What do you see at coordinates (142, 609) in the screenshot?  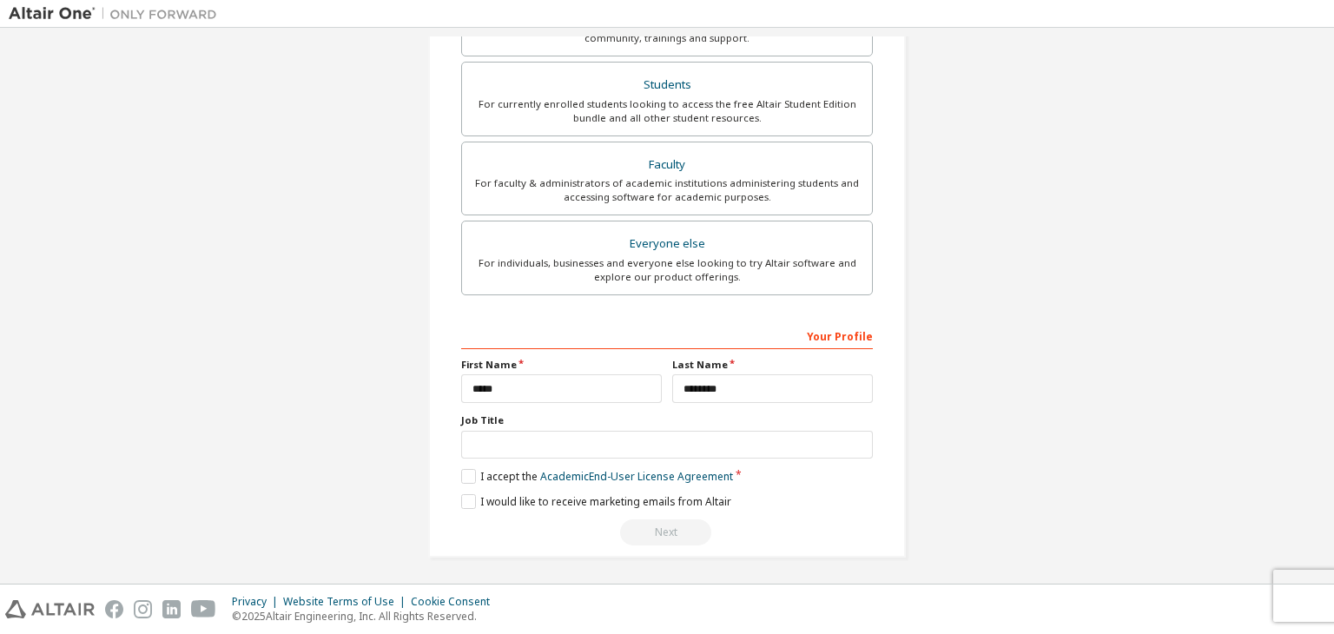 I see `img: instagram.svg` at bounding box center [142, 609].